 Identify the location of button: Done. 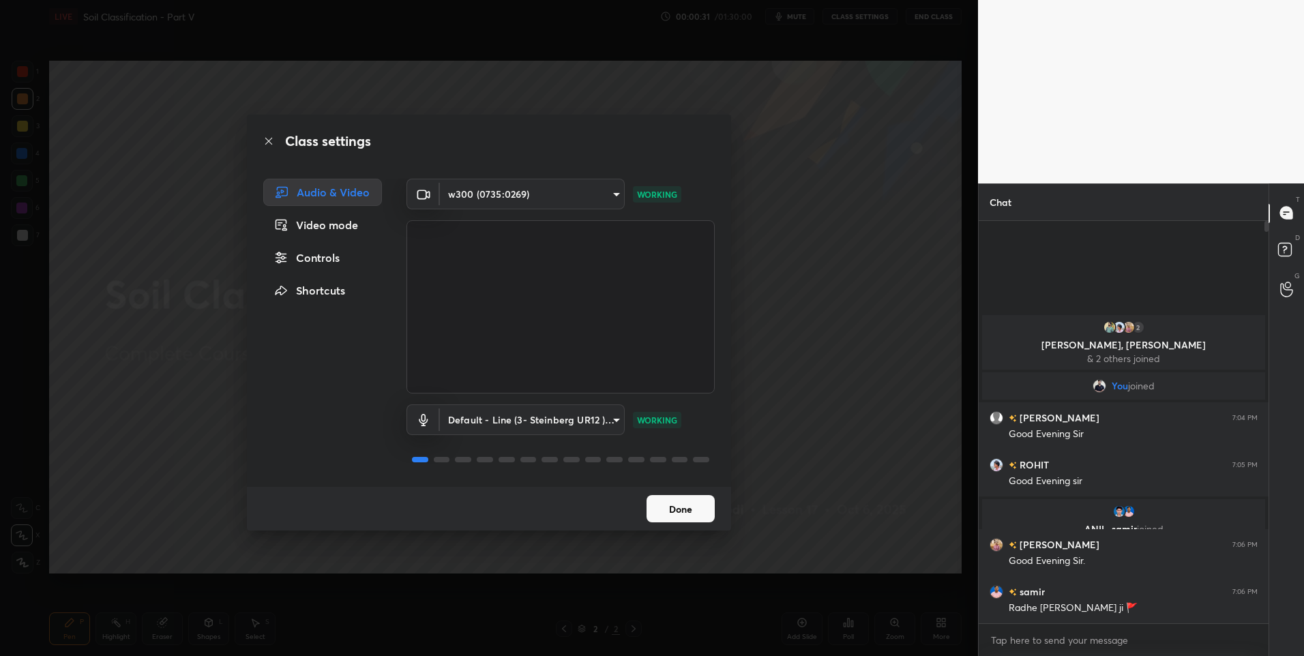
(681, 509).